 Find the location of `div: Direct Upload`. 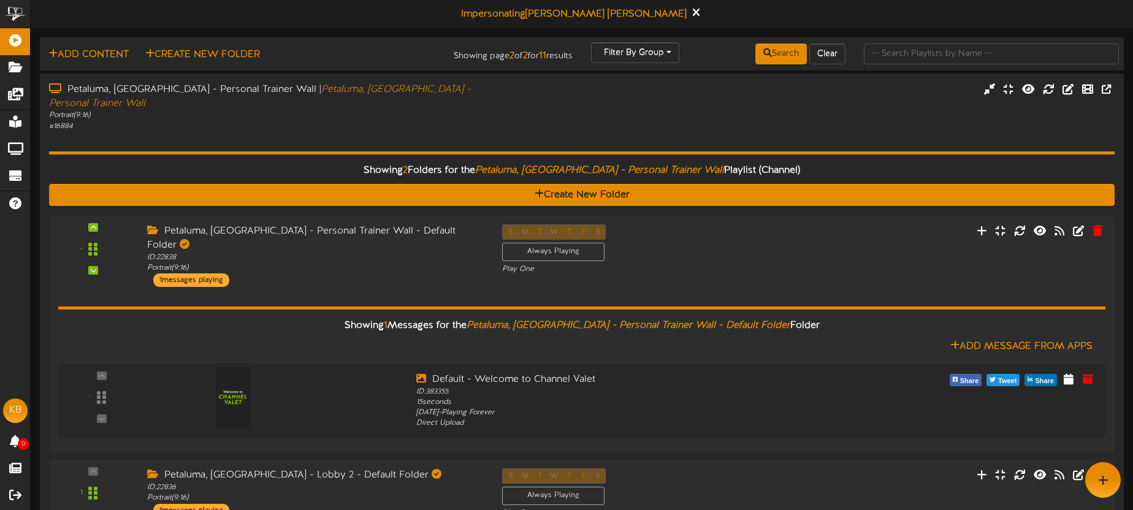

div: Direct Upload is located at coordinates (626, 423).